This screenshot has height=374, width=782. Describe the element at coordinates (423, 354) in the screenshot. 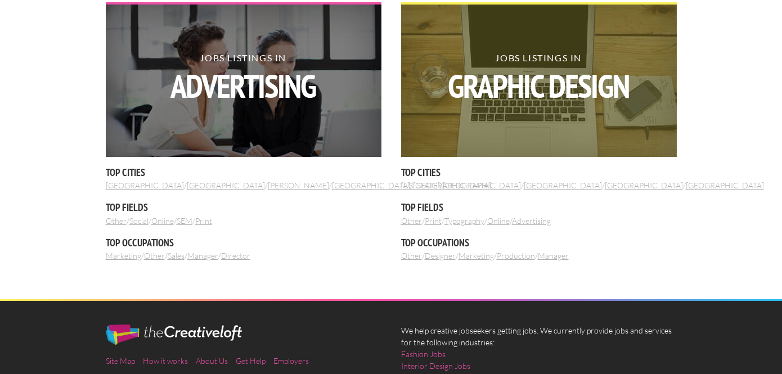

I see `a: Fashion Jobs` at that location.